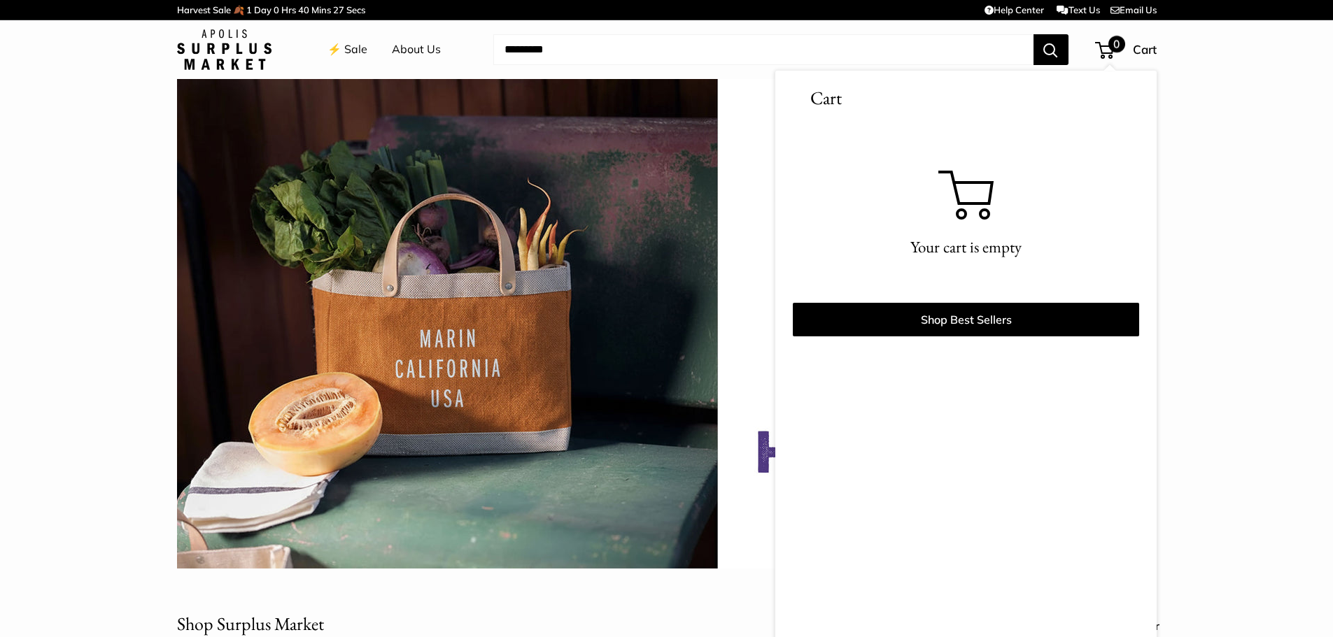 The width and height of the screenshot is (1333, 637). I want to click on span: 27, so click(339, 10).